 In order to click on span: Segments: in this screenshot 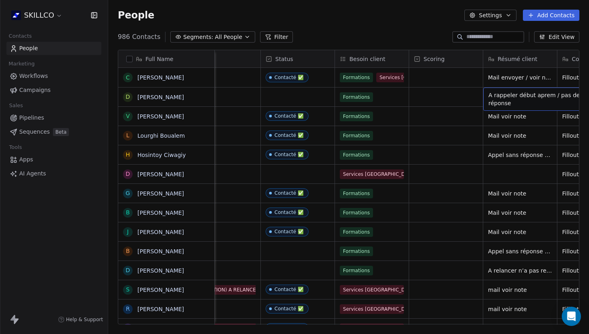, I will do `click(198, 37)`.